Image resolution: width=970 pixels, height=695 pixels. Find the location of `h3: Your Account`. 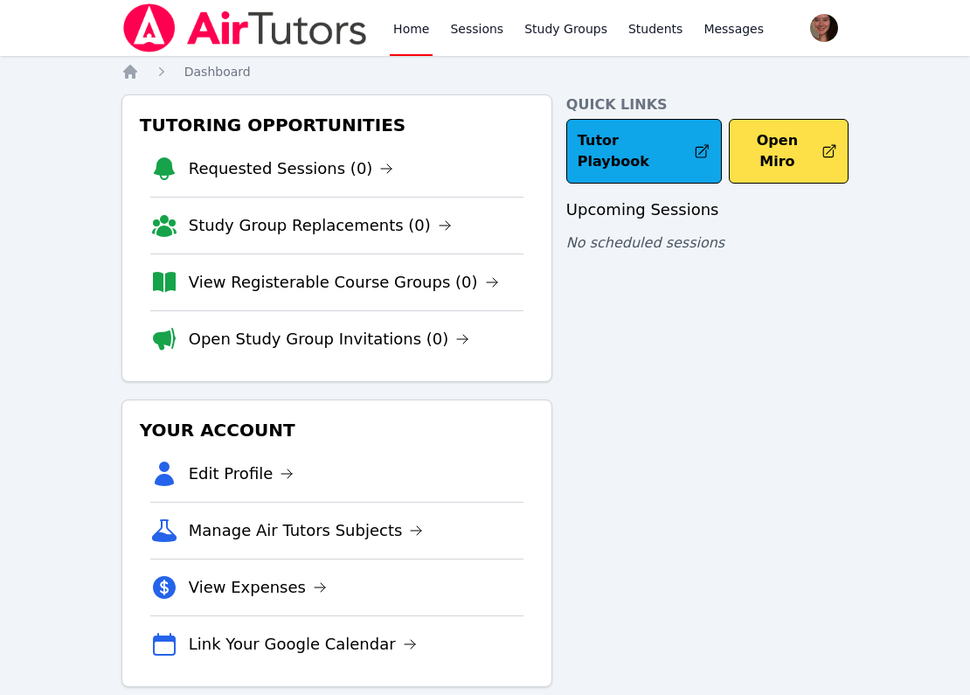

h3: Your Account is located at coordinates (336, 430).